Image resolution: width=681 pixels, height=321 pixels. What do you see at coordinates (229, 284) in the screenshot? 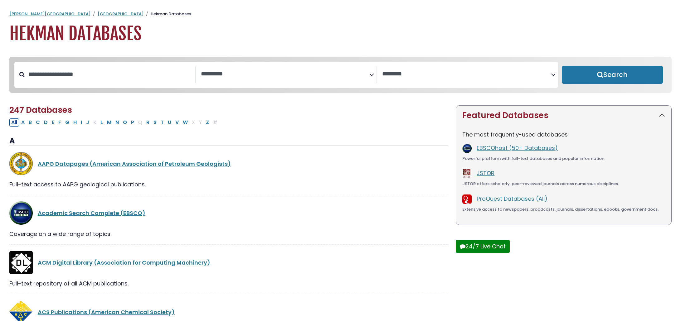
I see `div: Full-text repository of all ACM publications.` at bounding box center [229, 284].